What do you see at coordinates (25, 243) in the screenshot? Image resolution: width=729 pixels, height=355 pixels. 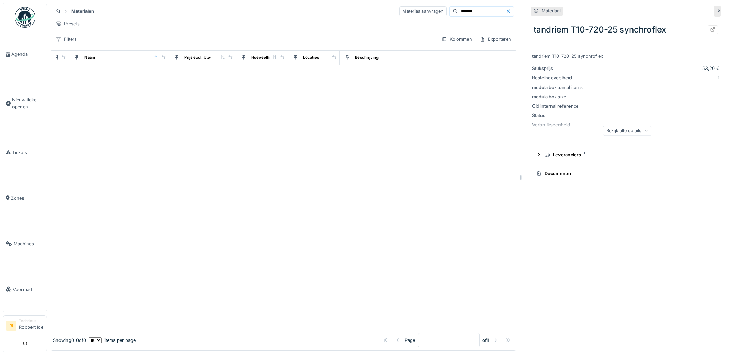 I see `a: Machines` at bounding box center [25, 243].